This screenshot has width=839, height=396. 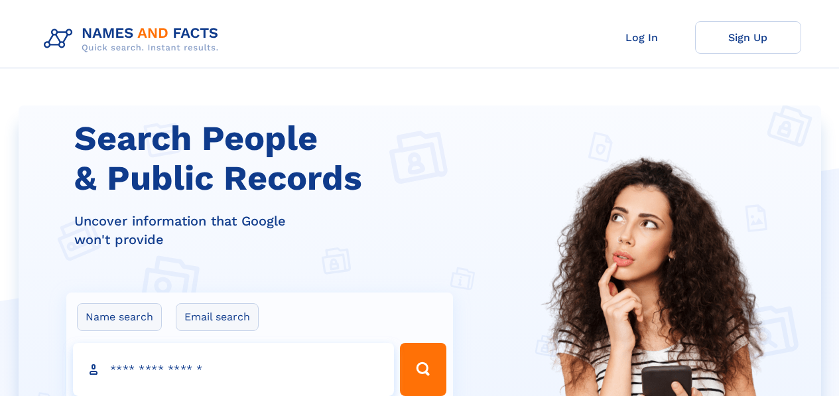 What do you see at coordinates (748, 37) in the screenshot?
I see `a: Sign Up` at bounding box center [748, 37].